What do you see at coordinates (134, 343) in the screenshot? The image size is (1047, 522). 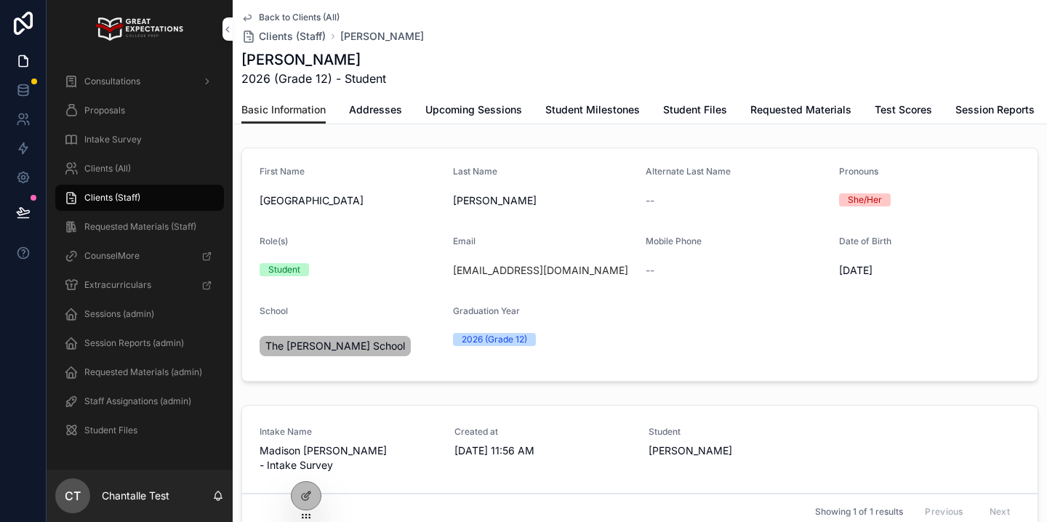 I see `span: Session Reports (admin)` at bounding box center [134, 343].